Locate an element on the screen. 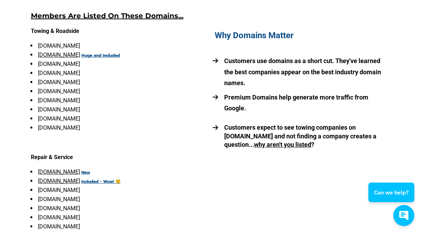 The image size is (421, 233). u: Huge and Included is located at coordinates (101, 55).